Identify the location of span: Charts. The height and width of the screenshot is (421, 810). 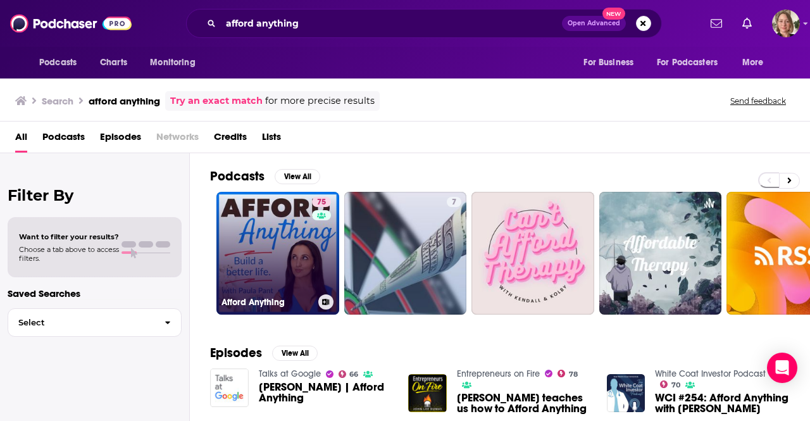
(113, 63).